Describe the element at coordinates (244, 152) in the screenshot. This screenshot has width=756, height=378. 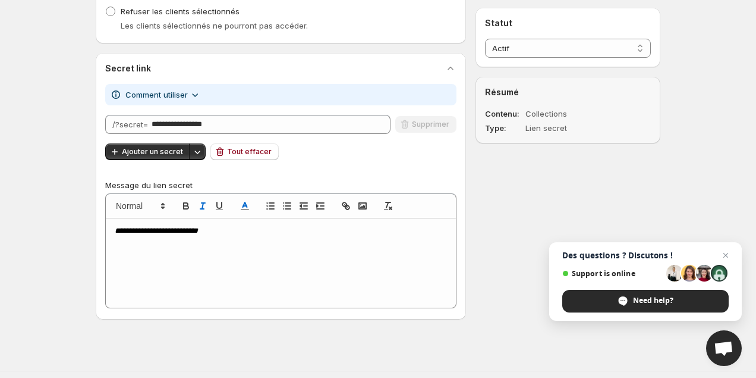
I see `button: Effacer tous les secrets` at that location.